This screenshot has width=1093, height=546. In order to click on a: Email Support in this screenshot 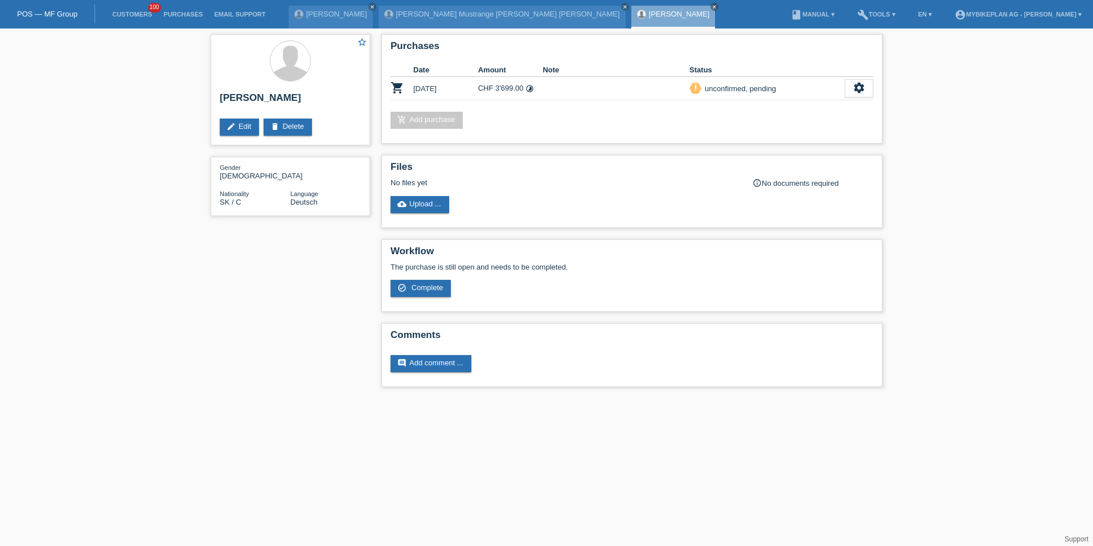, I will do `click(240, 14)`.